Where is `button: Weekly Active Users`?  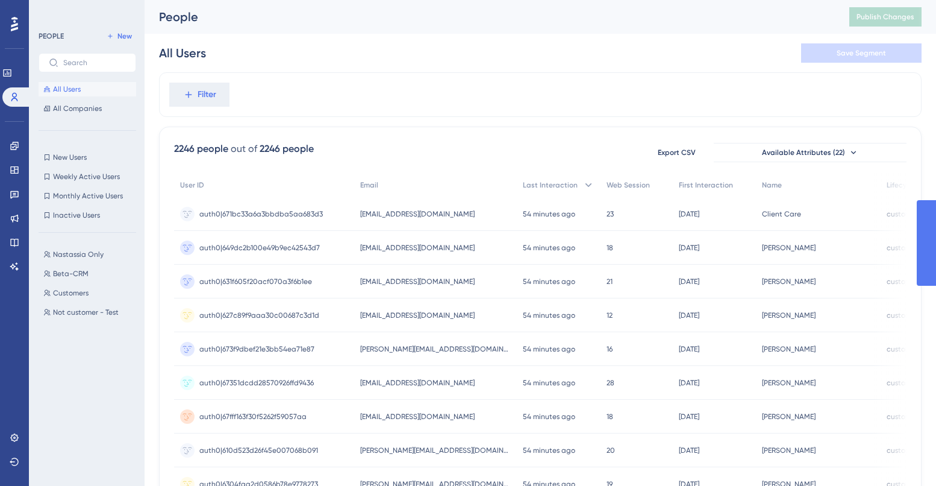 button: Weekly Active Users is located at coordinates (87, 177).